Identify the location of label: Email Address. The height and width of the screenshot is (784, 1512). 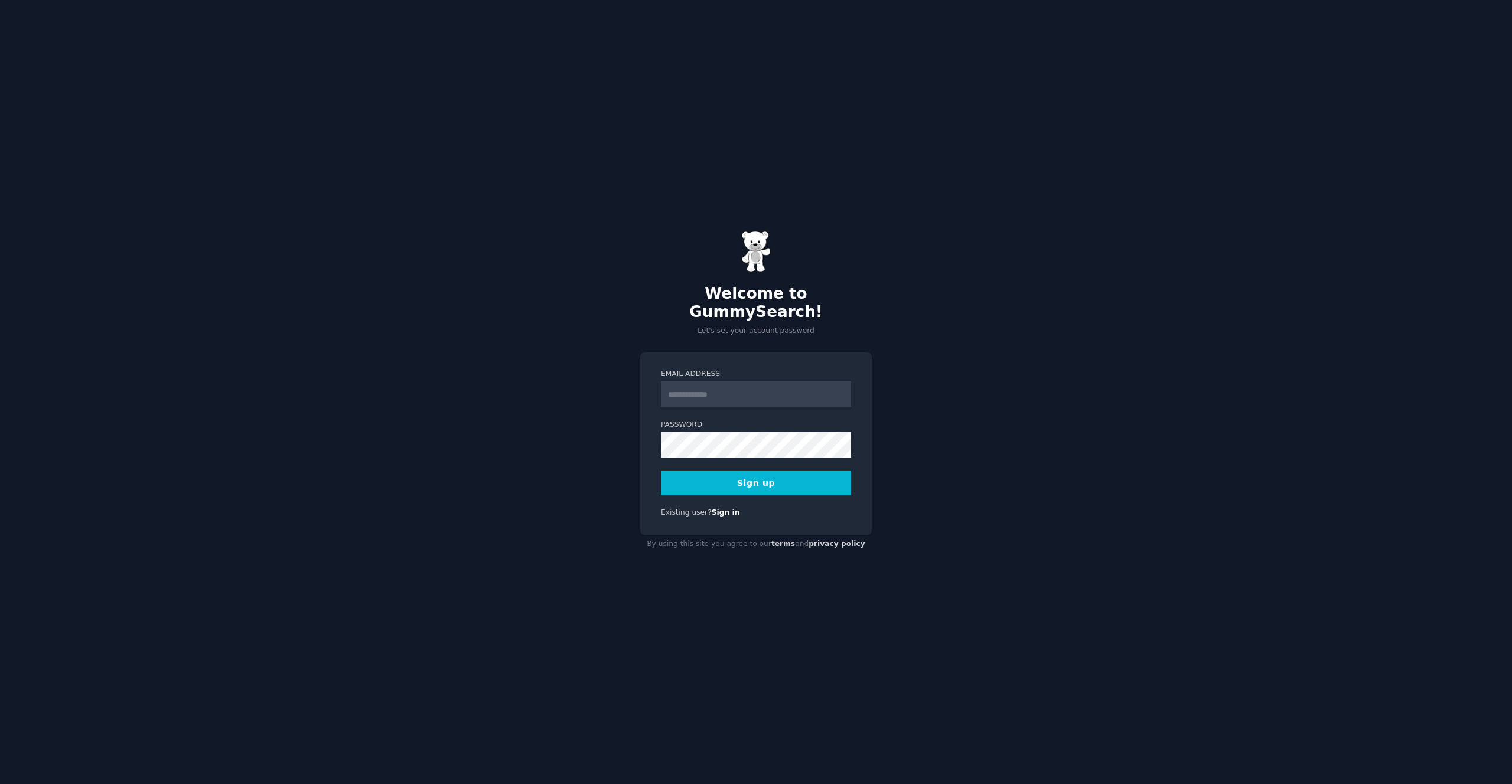
(756, 375).